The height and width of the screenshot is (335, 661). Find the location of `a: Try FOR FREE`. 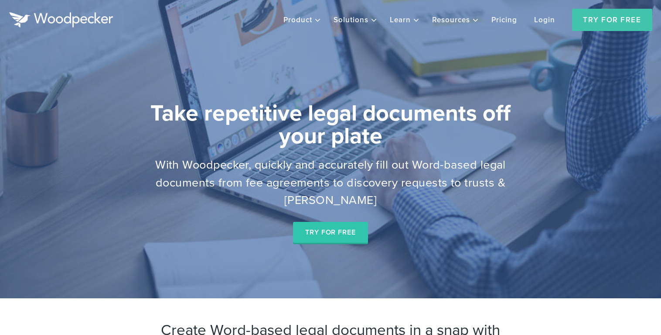

a: Try FOR FREE is located at coordinates (331, 232).